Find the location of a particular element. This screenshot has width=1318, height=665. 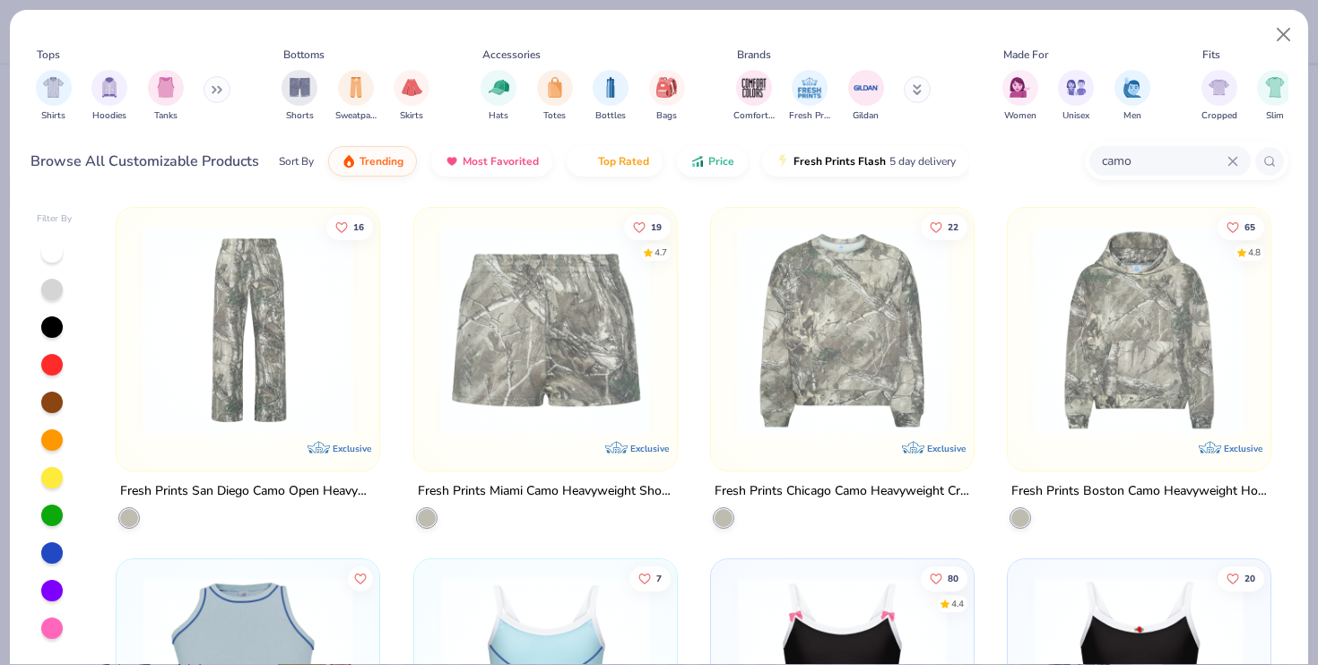

span: 5 day delivery is located at coordinates (923, 161).